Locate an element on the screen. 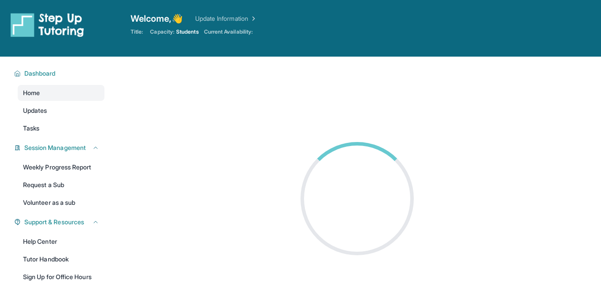  a: Tasks is located at coordinates (61, 128).